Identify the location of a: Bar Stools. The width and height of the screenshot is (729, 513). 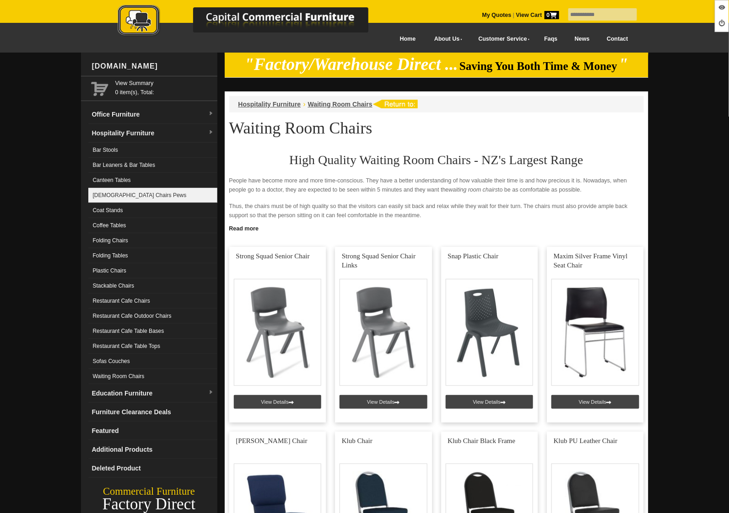
(153, 150).